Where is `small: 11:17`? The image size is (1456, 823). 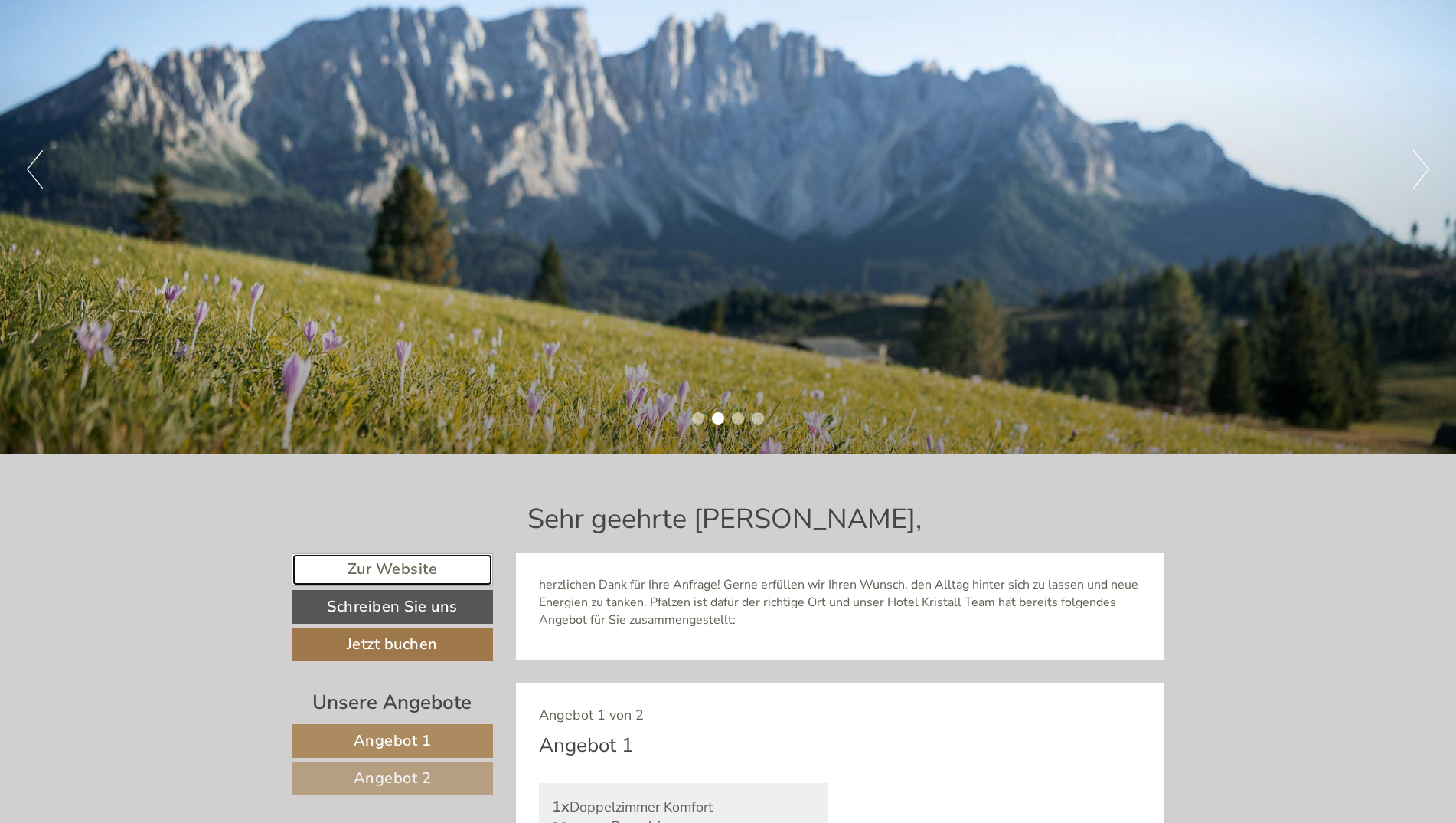 small: 11:17 is located at coordinates (136, 80).